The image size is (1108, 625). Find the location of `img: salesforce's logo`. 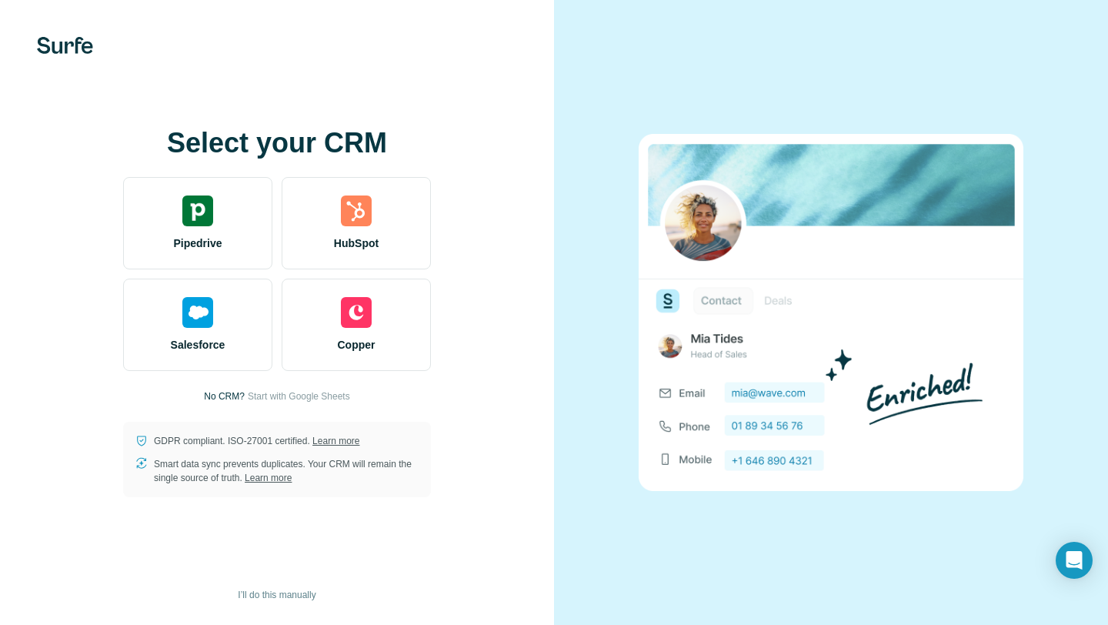

img: salesforce's logo is located at coordinates (198, 313).